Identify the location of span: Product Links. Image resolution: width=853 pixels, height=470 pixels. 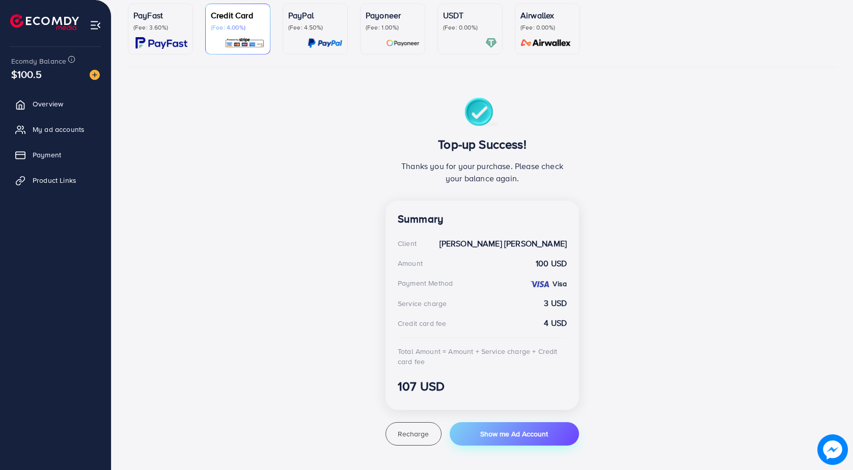
(54, 180).